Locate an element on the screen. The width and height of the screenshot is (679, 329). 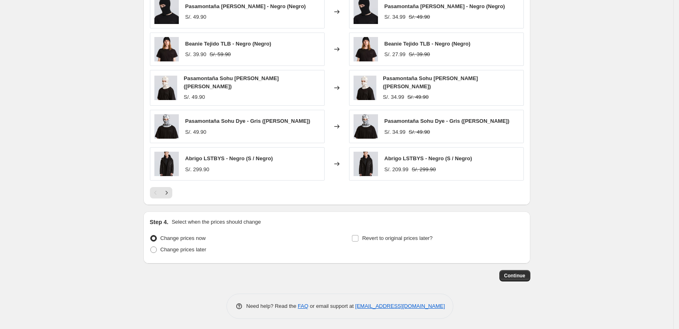
h2: Step 4. is located at coordinates (159, 222).